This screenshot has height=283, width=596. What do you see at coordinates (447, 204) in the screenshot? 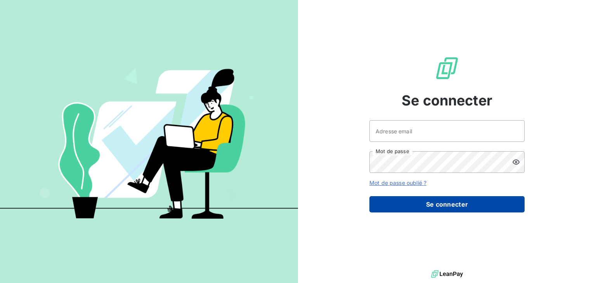
I see `button: Se connecter` at bounding box center [447, 204].